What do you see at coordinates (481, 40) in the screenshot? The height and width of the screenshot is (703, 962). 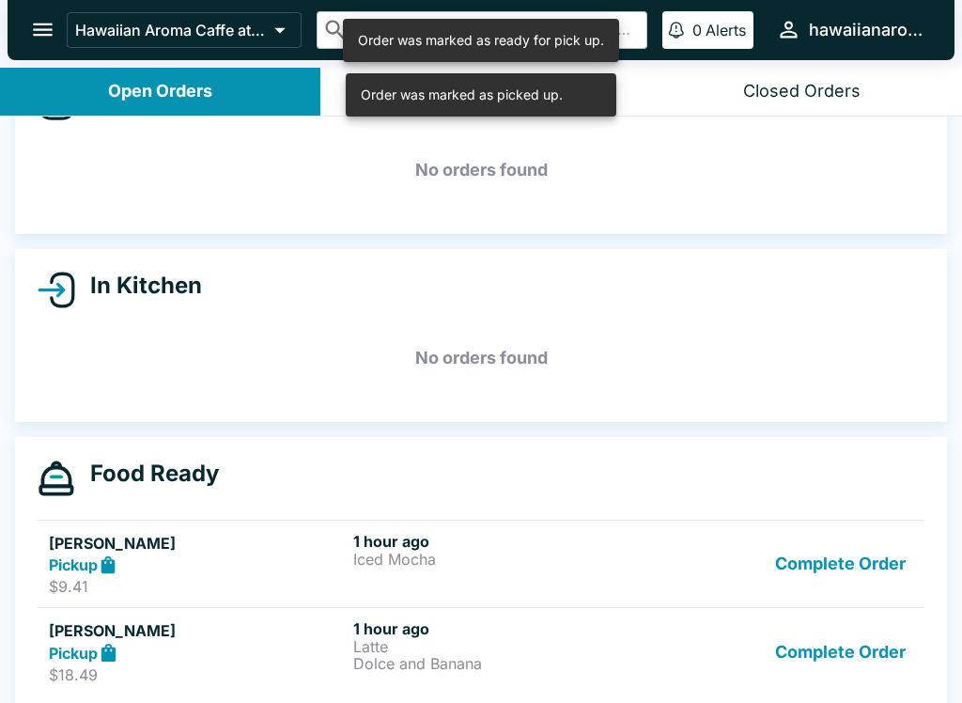 I see `div: Order was marked as ready for pick up.` at bounding box center [481, 40].